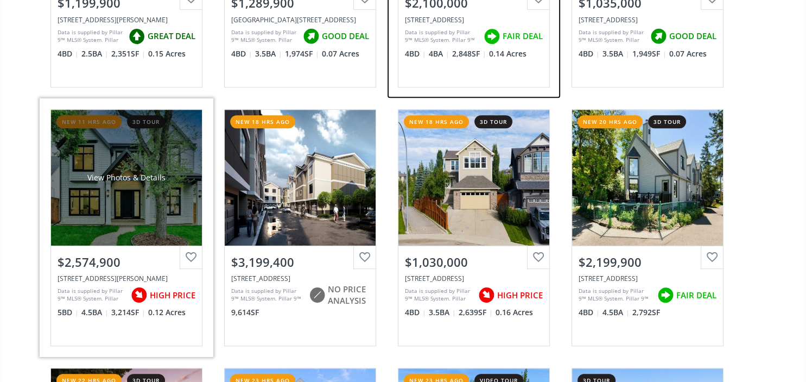 This screenshot has width=806, height=382. Describe the element at coordinates (474, 262) in the screenshot. I see `div: $1,030,000` at that location.